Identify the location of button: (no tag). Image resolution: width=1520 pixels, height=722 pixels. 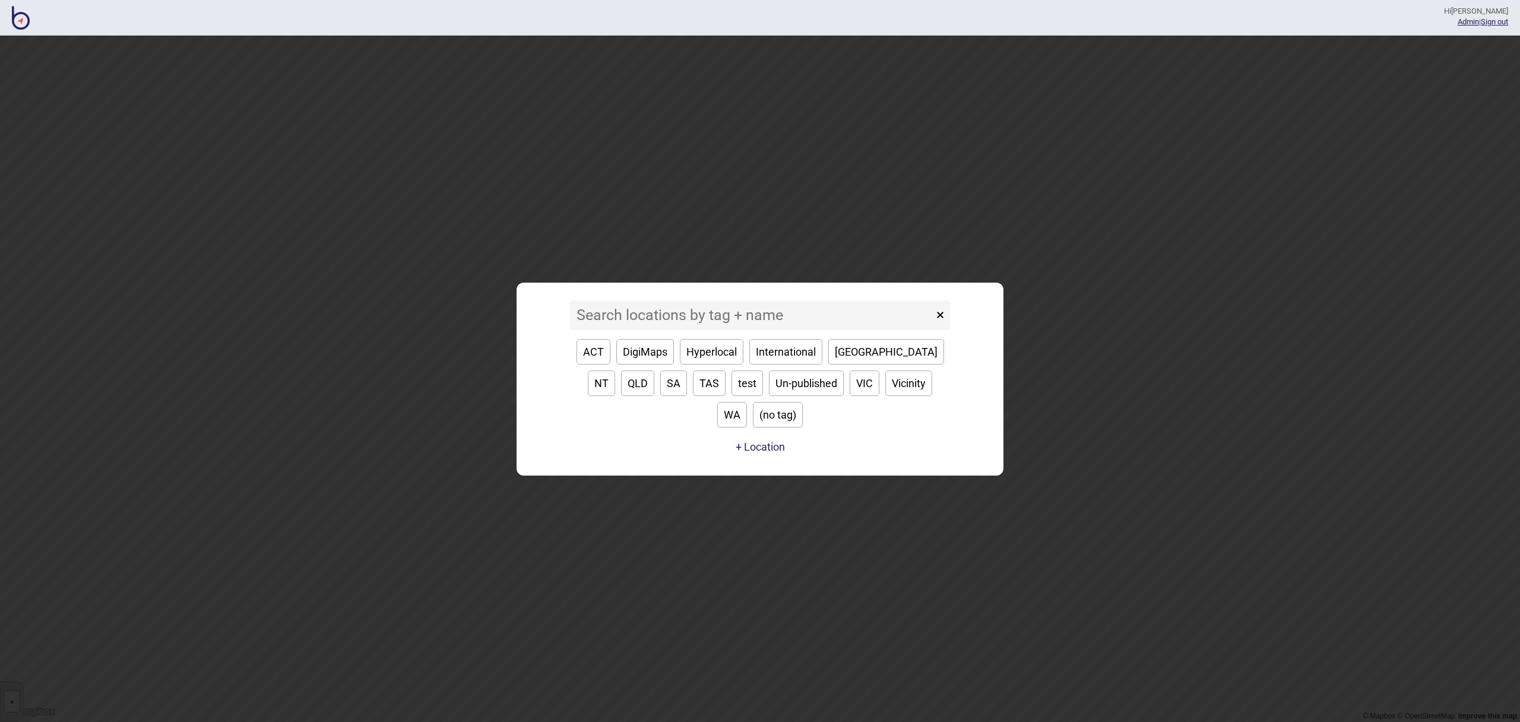
(778, 415).